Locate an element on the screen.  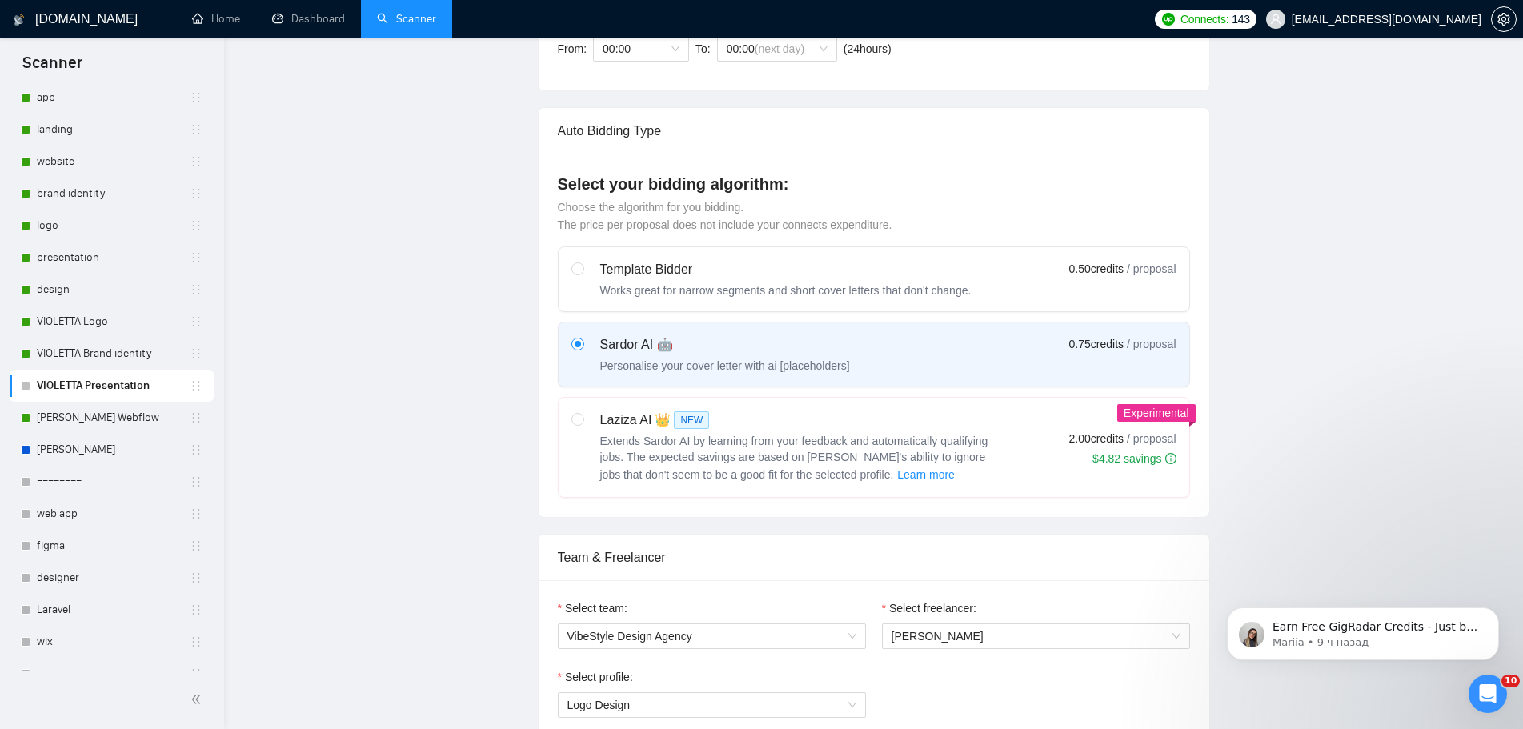
li: cars is located at coordinates (111, 674).